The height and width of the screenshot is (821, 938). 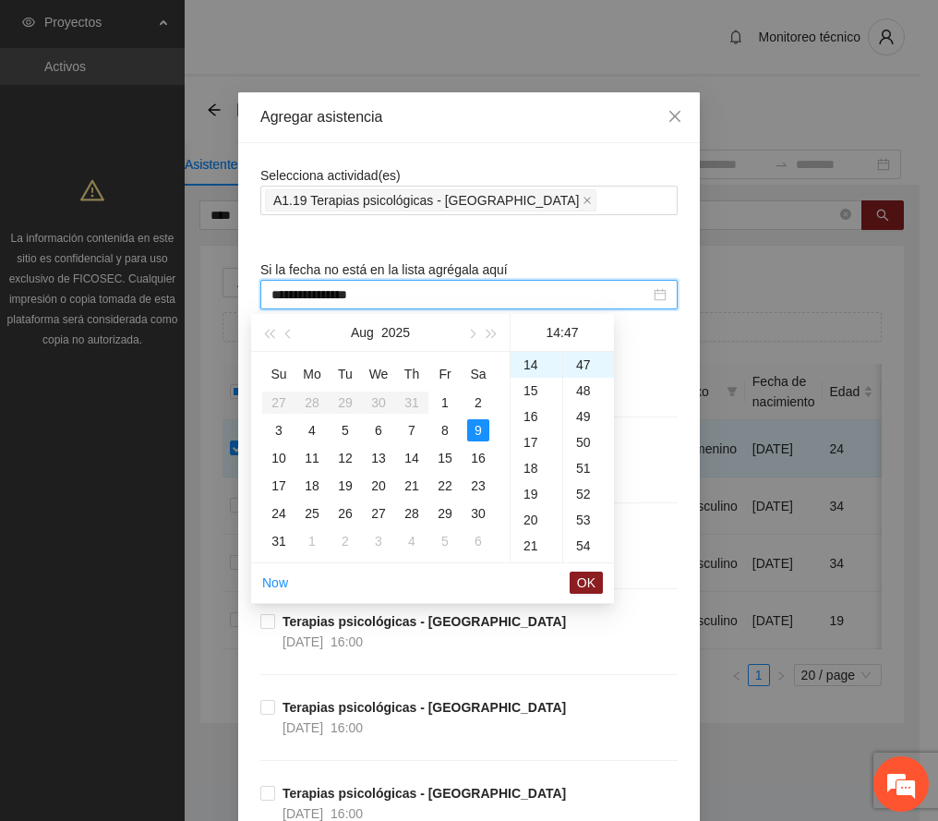 What do you see at coordinates (379, 513) in the screenshot?
I see `td: 2025-08-27` at bounding box center [379, 513].